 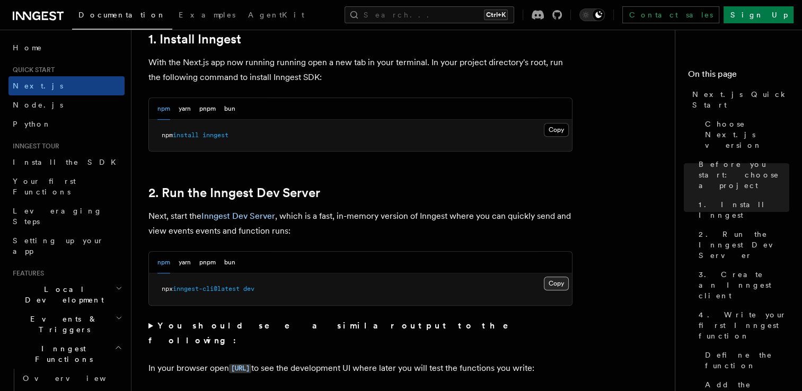 What do you see at coordinates (238, 216) in the screenshot?
I see `a: Inngest Dev Server` at bounding box center [238, 216].